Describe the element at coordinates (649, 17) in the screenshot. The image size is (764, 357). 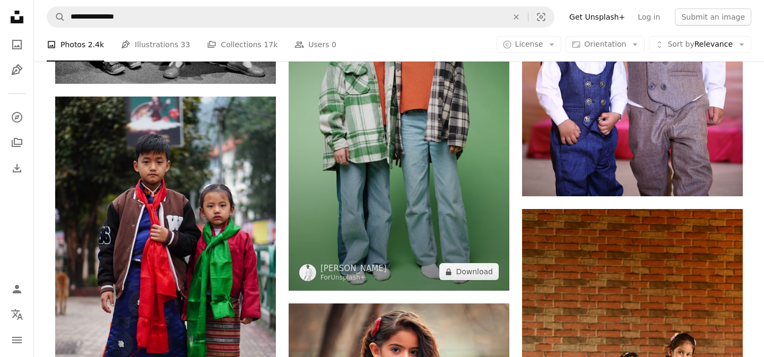
I see `a: Log in` at that location.